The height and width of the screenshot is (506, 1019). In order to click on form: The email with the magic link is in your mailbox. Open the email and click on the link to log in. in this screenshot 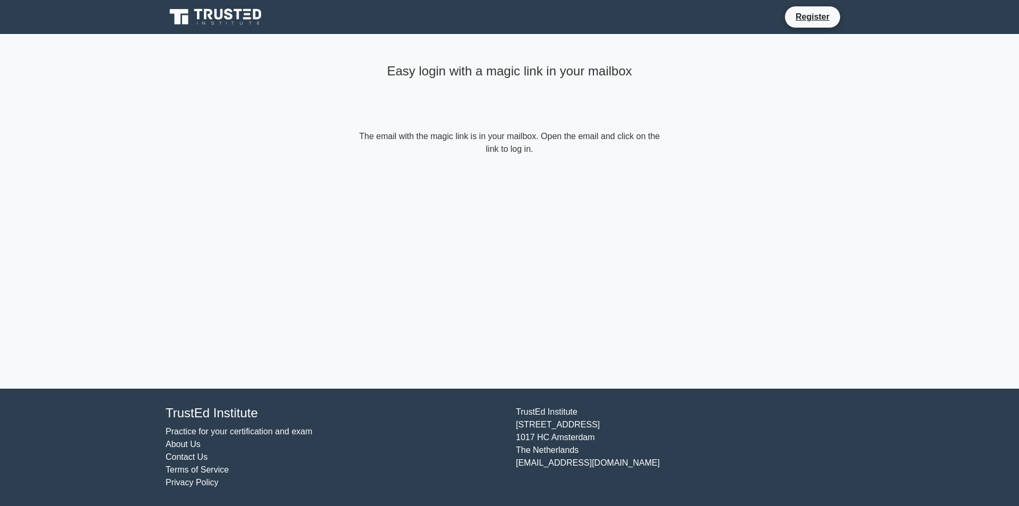, I will do `click(509, 143)`.